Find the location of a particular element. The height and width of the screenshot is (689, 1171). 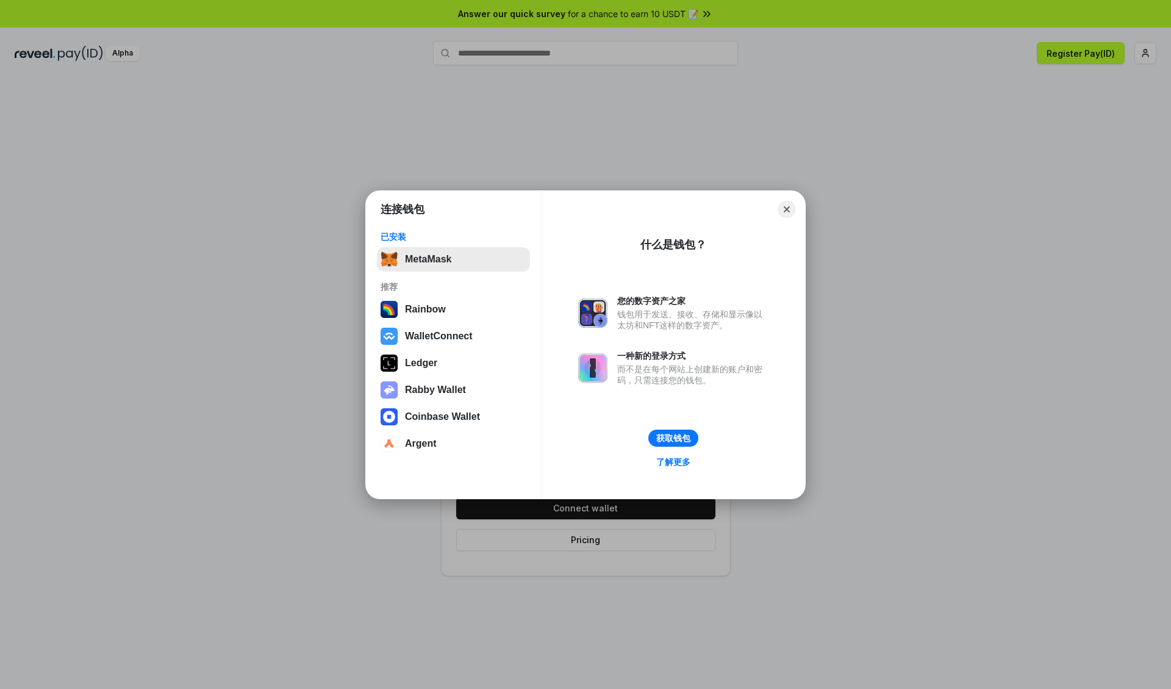

div: 而不是在每个网站上创建新的账户和密码，只需连接您的钱包。 is located at coordinates (693, 375).